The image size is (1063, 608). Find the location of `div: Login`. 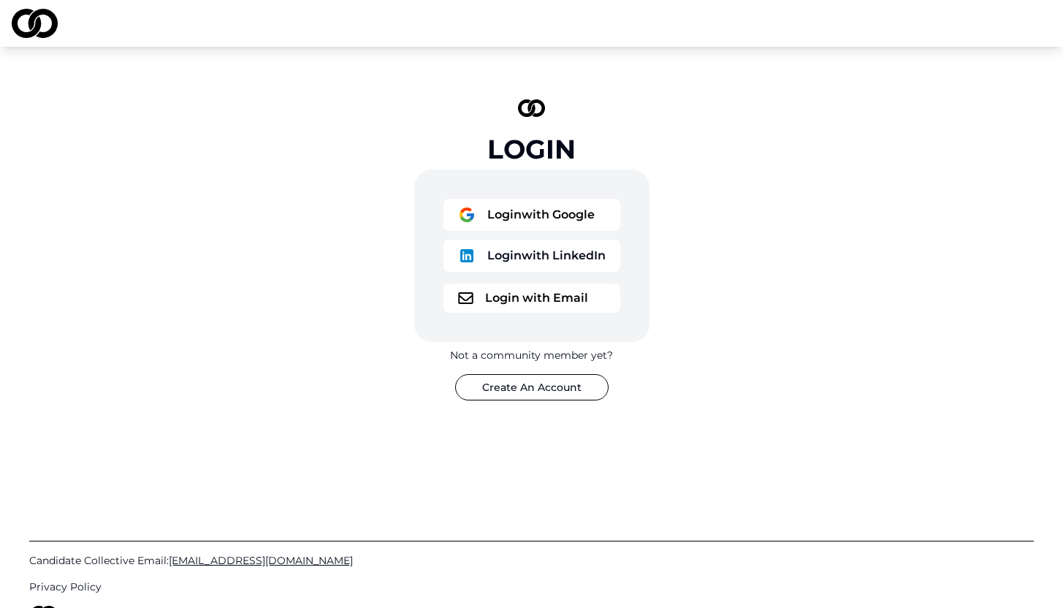

div: Login is located at coordinates (531, 149).